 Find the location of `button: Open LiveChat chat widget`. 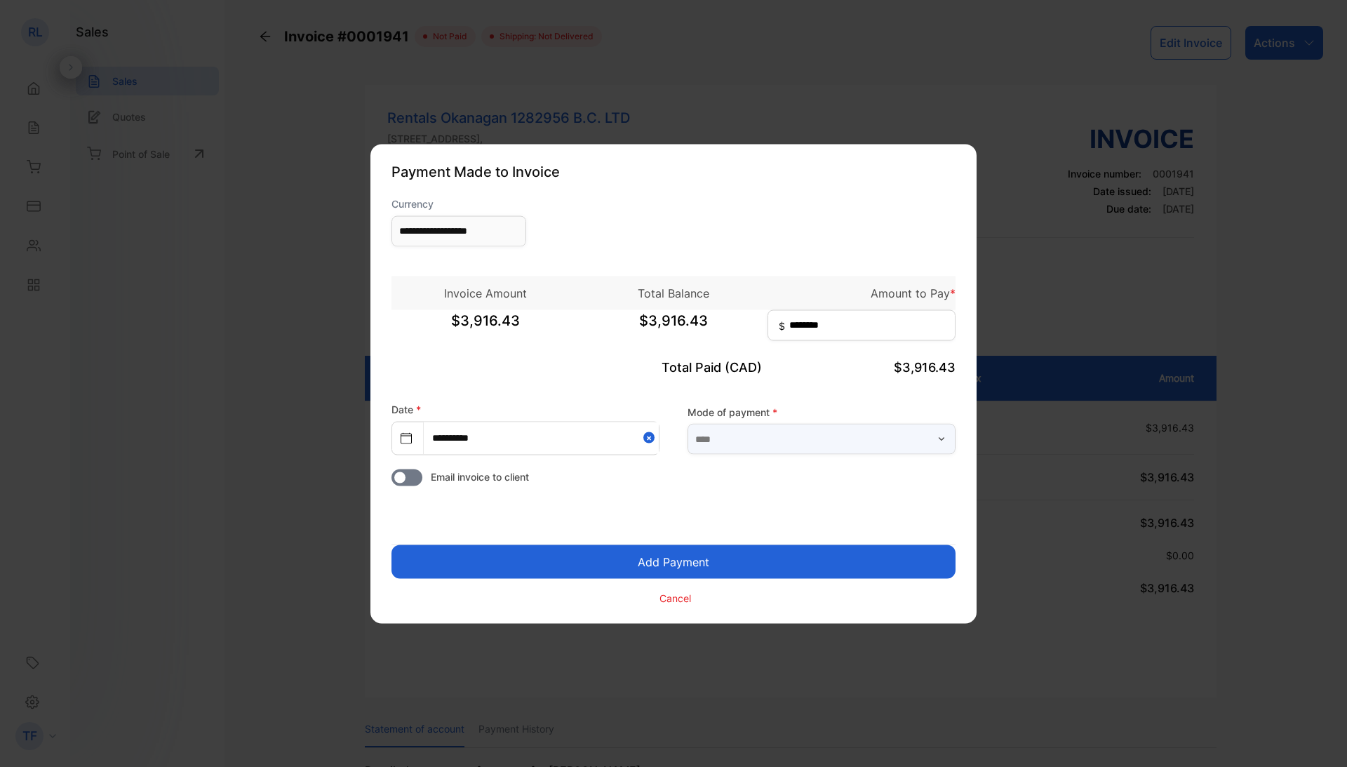

button: Open LiveChat chat widget is located at coordinates (32, 27).